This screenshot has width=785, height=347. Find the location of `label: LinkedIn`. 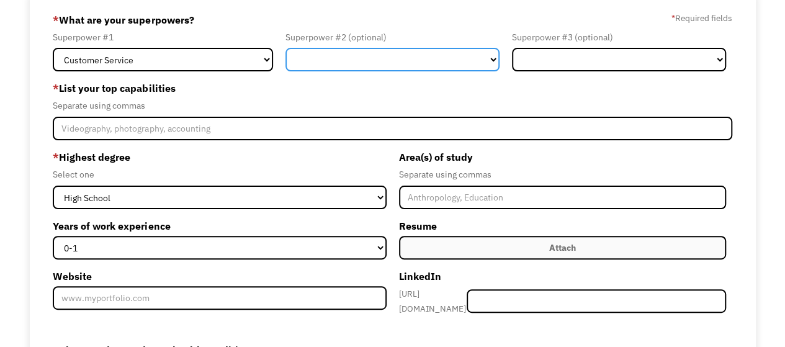

label: LinkedIn is located at coordinates (562, 276).